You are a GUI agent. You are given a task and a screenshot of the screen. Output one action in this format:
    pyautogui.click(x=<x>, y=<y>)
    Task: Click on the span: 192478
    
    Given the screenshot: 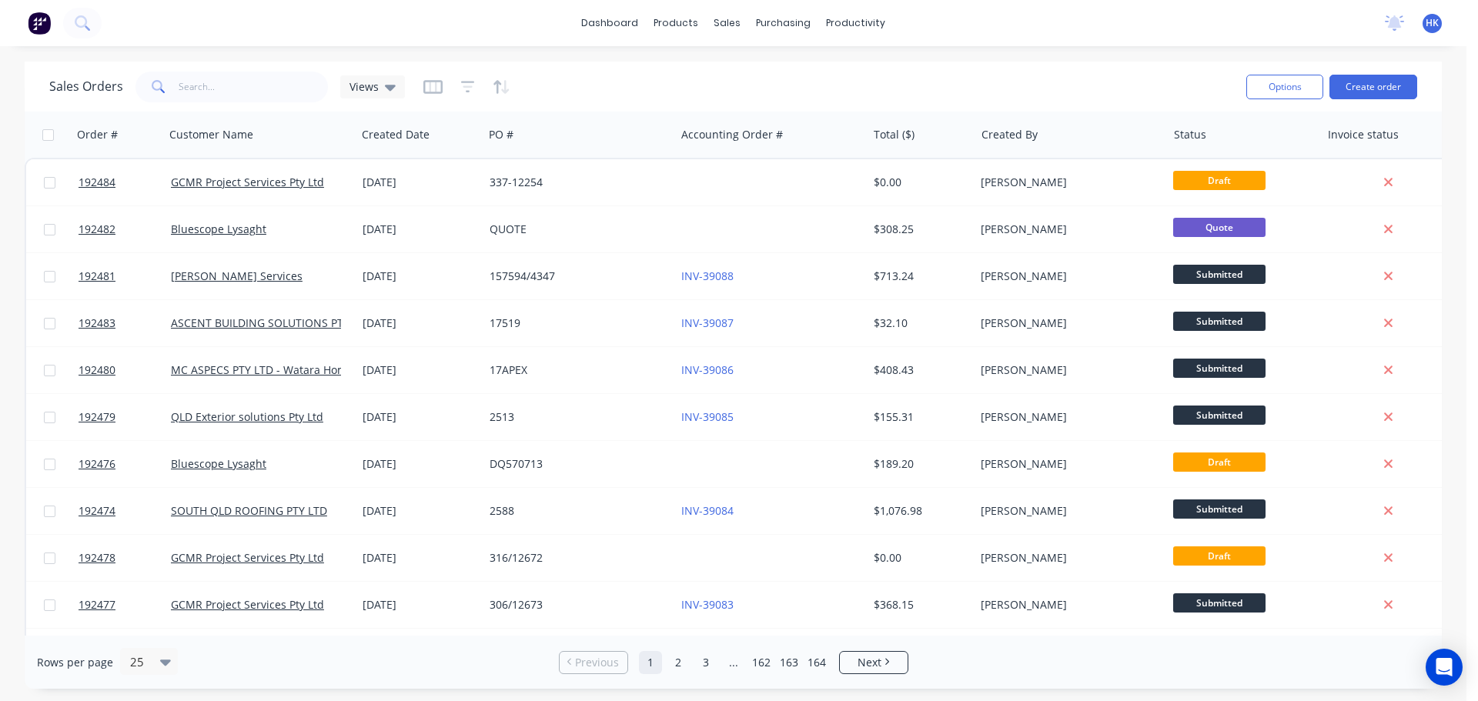 What is the action you would take?
    pyautogui.click(x=97, y=558)
    